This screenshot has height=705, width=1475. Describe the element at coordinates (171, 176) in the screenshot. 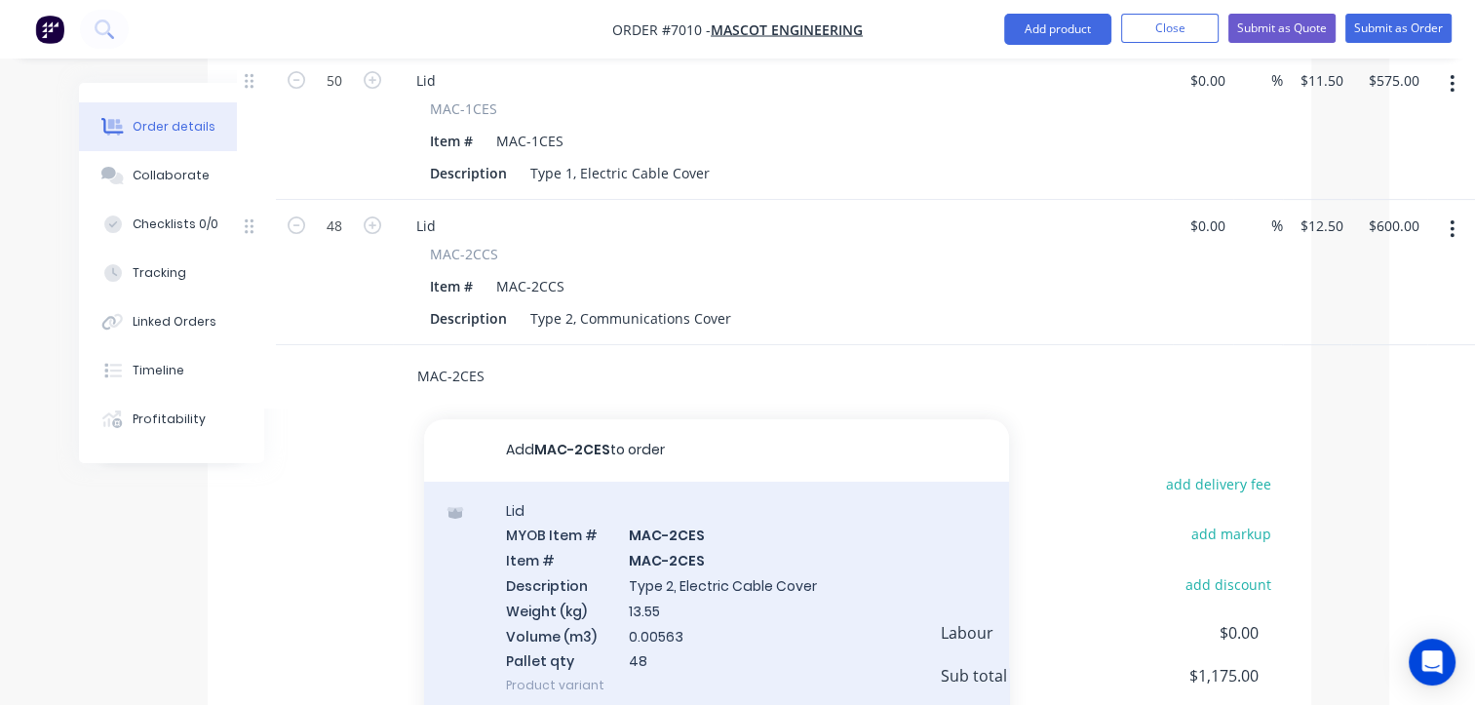

I see `div: Collaborate` at that location.